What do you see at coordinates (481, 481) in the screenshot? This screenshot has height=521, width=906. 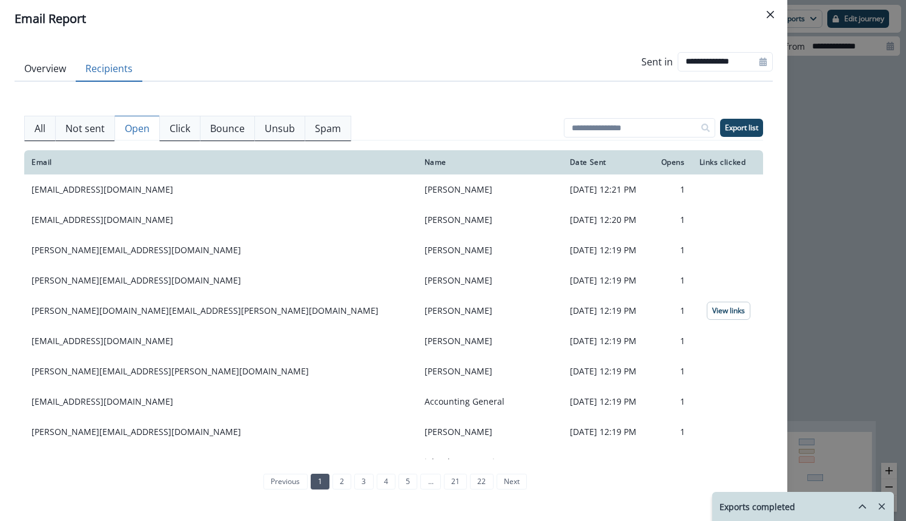 I see `a: Page 22` at bounding box center [481, 481].